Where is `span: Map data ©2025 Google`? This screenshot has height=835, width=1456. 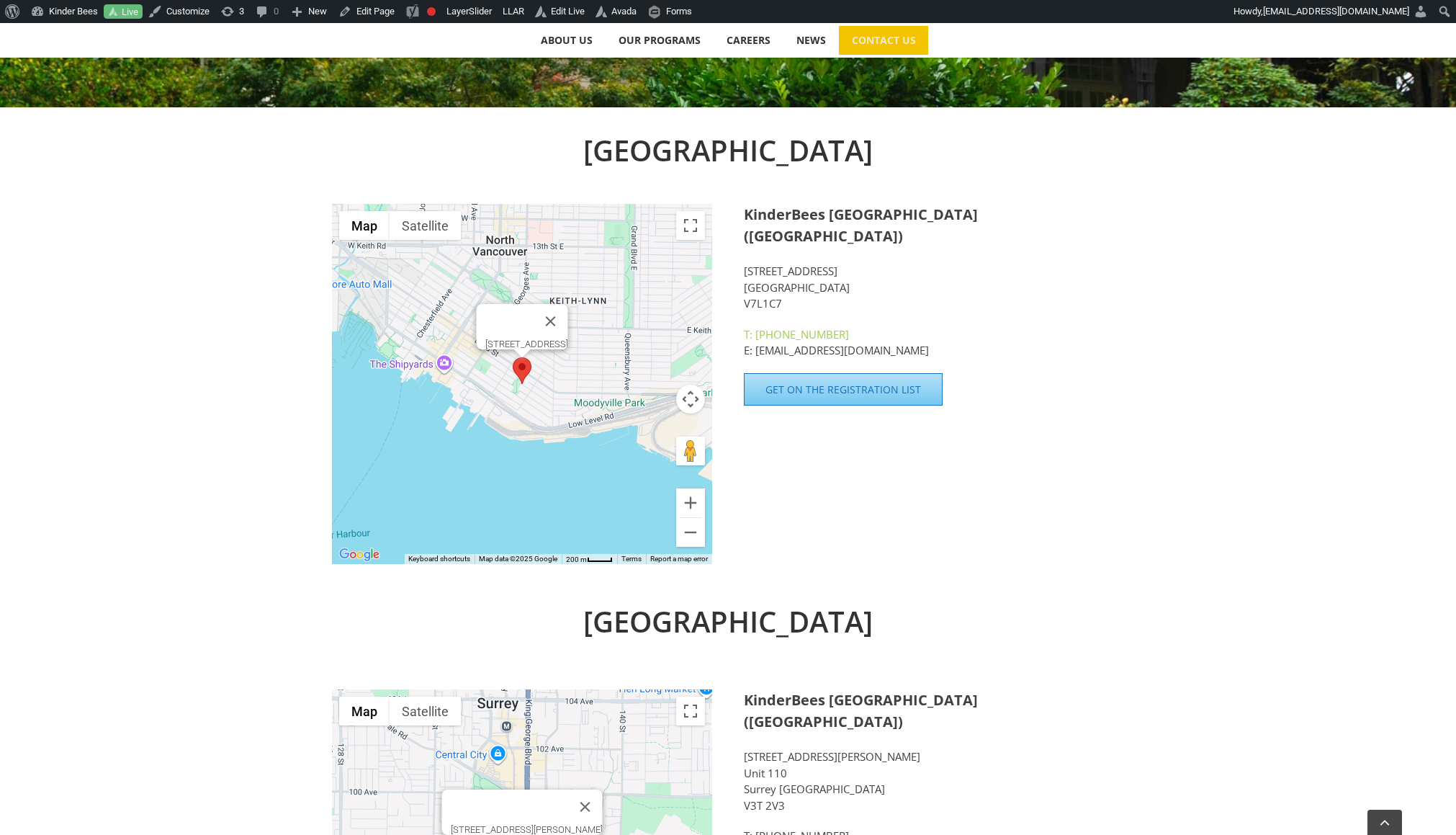 span: Map data ©2025 Google is located at coordinates (518, 559).